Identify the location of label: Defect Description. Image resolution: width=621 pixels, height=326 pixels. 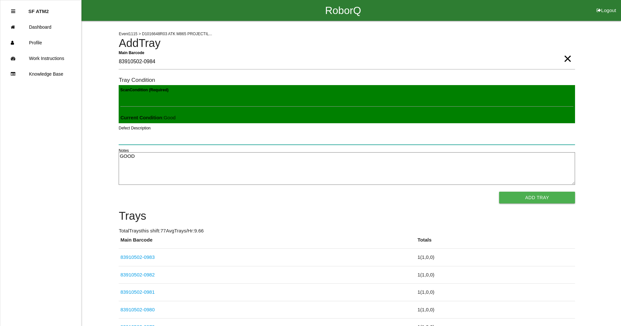
(135, 128).